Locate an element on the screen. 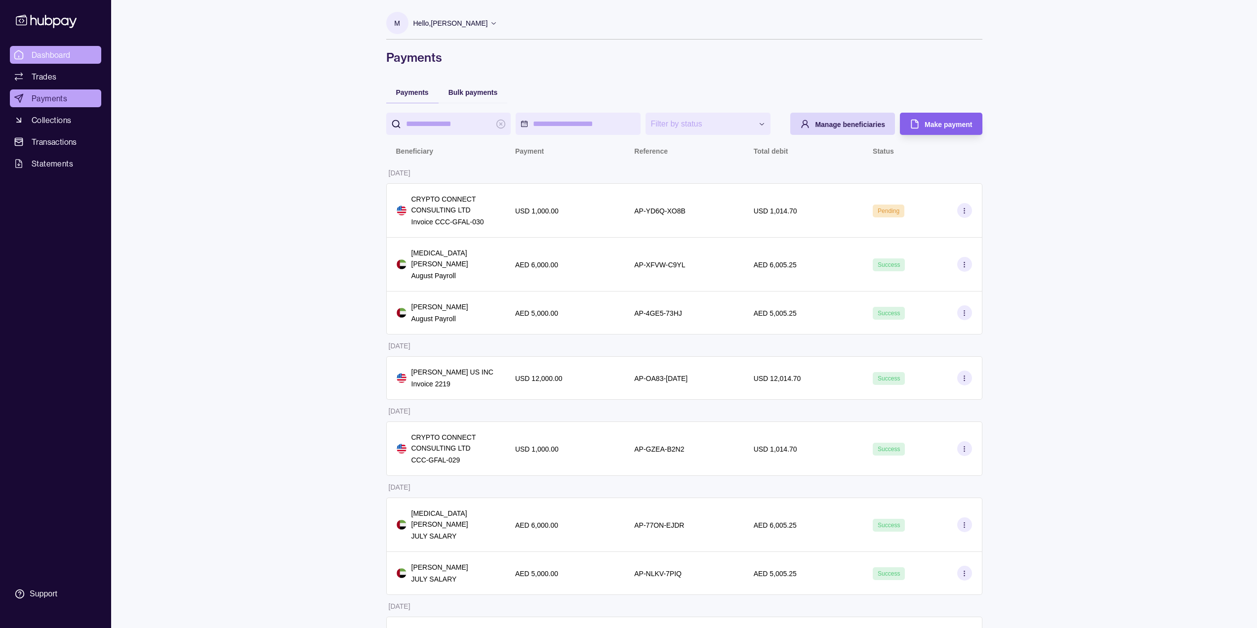  span: Bulk payments is located at coordinates (473, 92).